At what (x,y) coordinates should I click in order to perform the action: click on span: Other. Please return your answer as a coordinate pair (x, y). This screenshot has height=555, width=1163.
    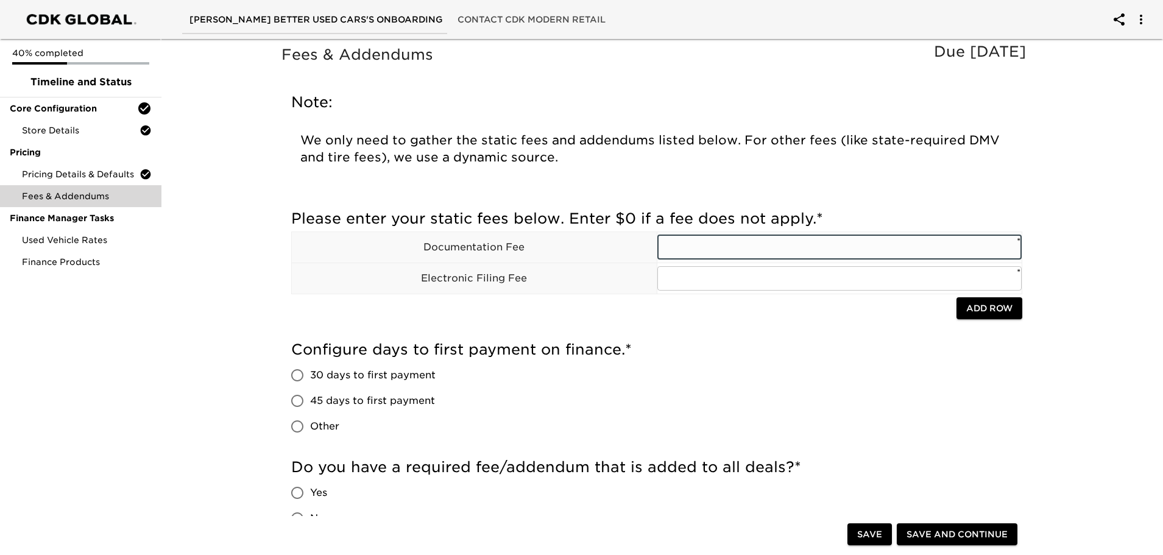
    Looking at the image, I should click on (325, 426).